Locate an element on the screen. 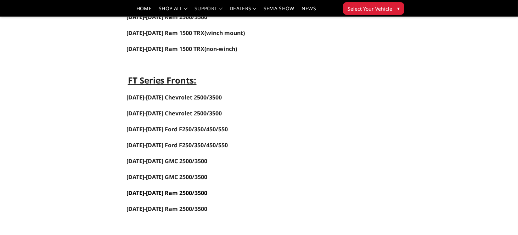 The height and width of the screenshot is (235, 518). strong: FT Series Fronts: is located at coordinates (162, 80).